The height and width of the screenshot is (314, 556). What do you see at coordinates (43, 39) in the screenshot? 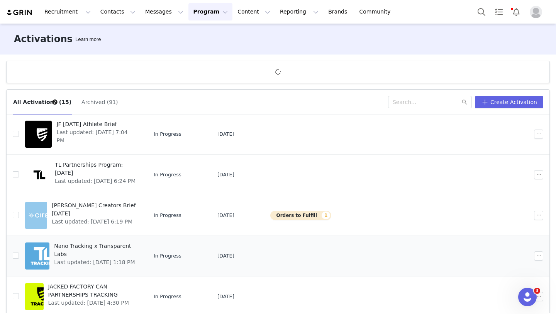
I see `h3: Activations` at bounding box center [43, 39].